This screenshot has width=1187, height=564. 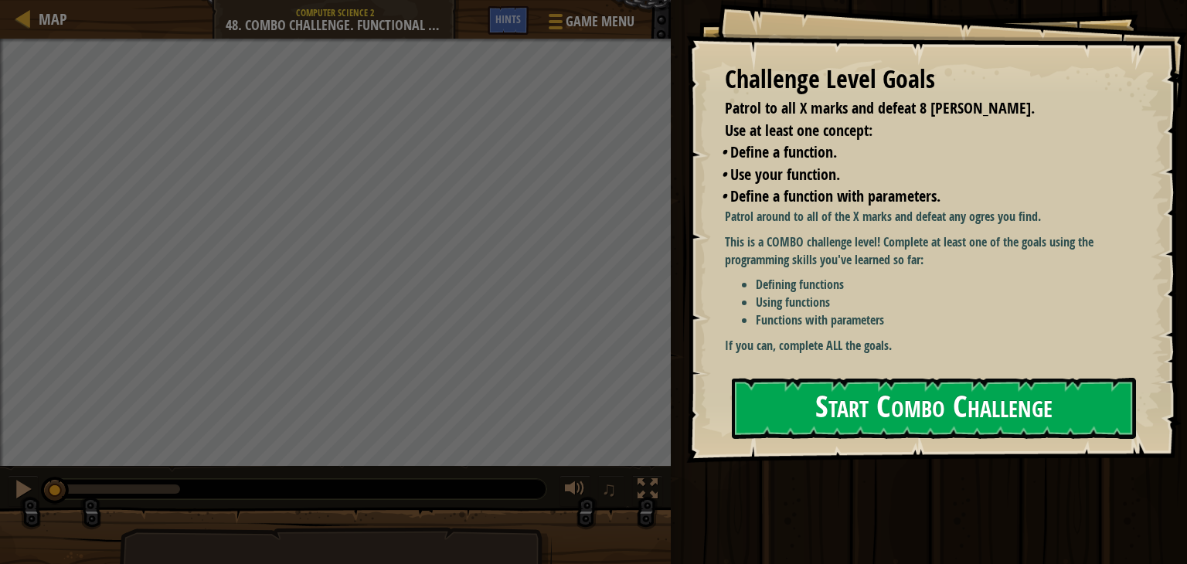 What do you see at coordinates (647, 491) in the screenshot?
I see `button: Toggle fullscreen` at bounding box center [647, 491].